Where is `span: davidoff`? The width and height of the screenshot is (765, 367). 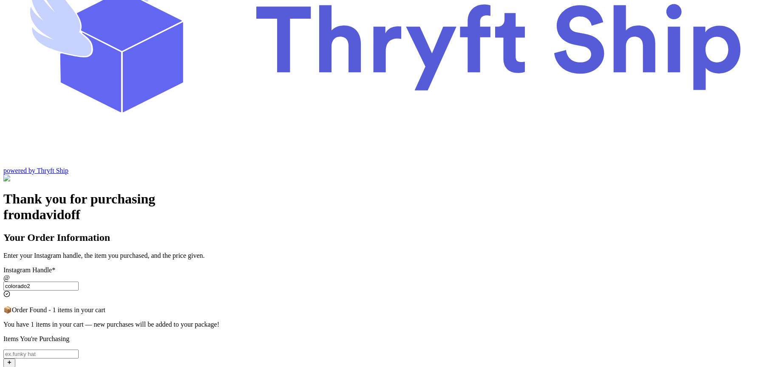 span: davidoff is located at coordinates (56, 215).